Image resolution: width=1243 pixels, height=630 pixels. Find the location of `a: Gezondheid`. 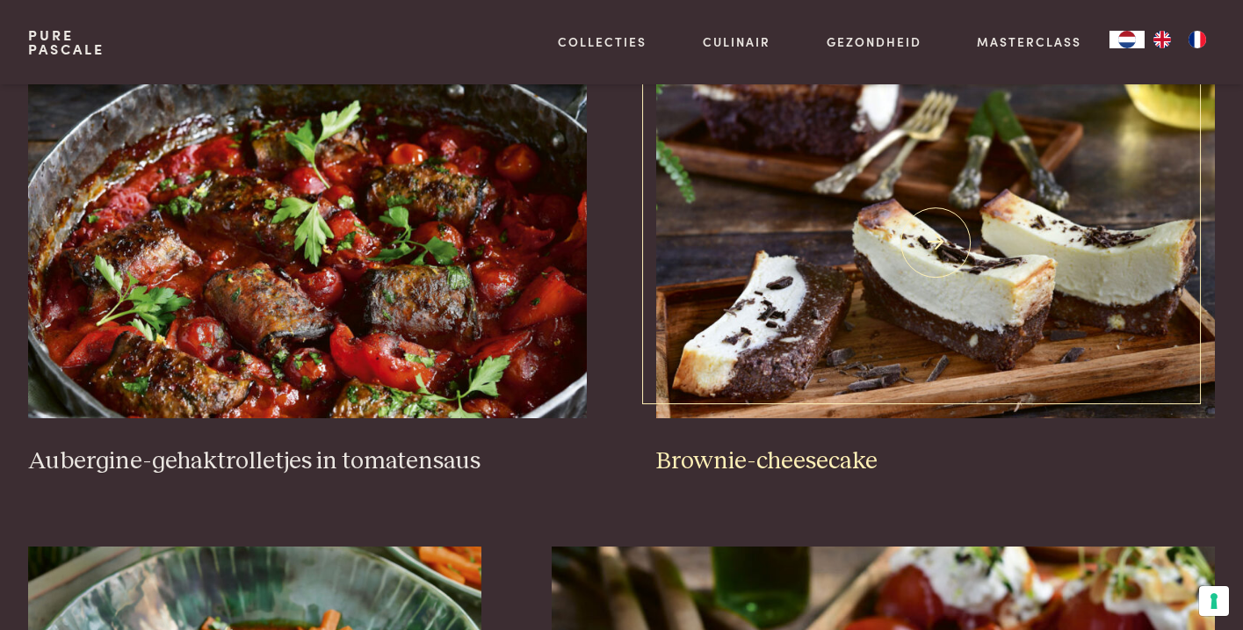

a: Gezondheid is located at coordinates (874, 41).